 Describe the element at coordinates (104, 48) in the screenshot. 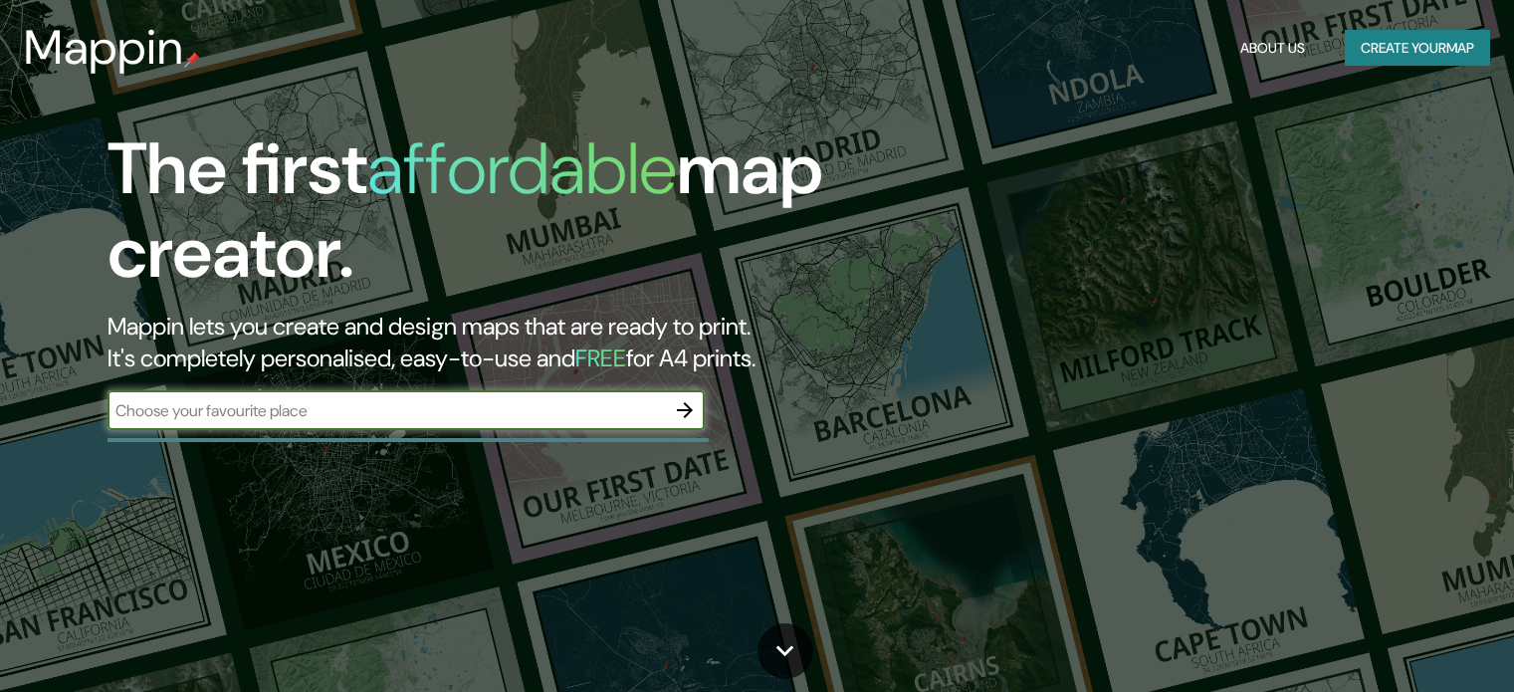

I see `h3: Mappin` at that location.